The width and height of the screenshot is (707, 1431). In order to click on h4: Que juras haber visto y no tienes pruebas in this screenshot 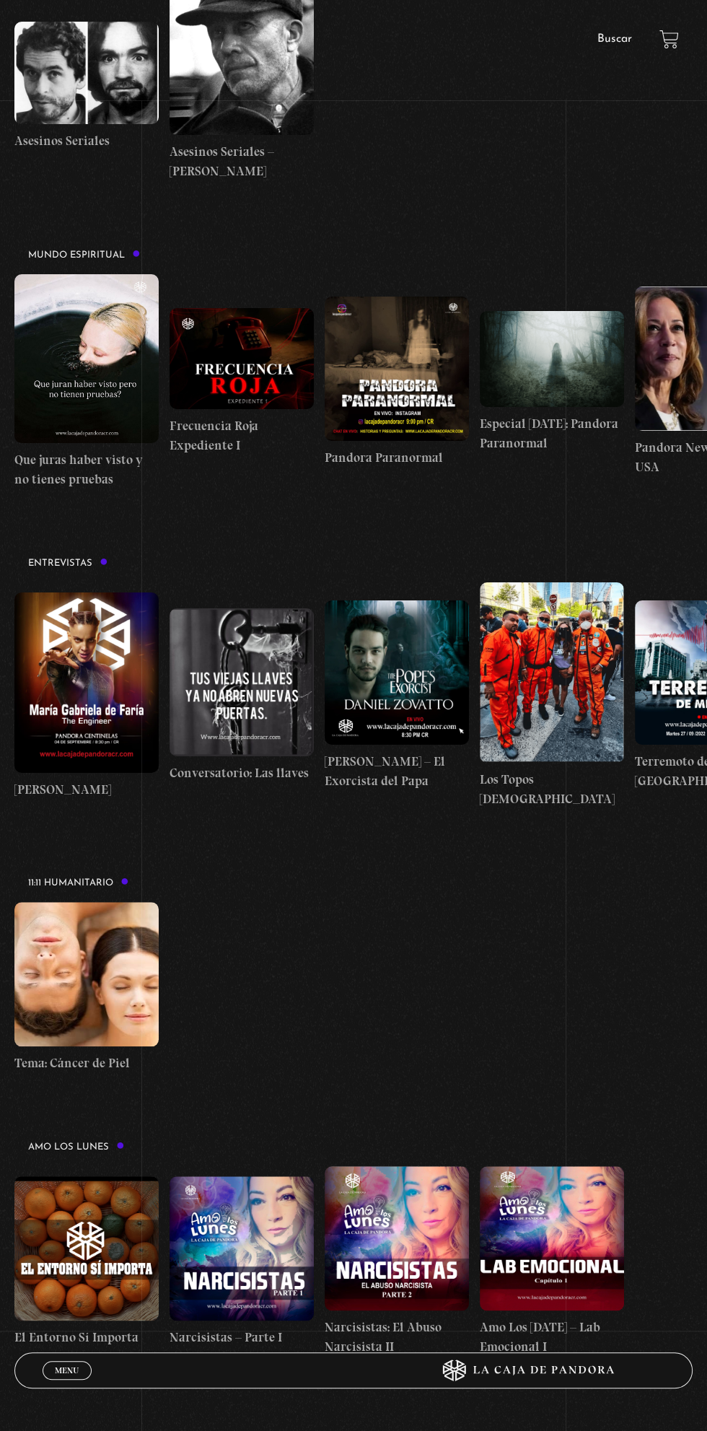, I will do `click(87, 470)`.